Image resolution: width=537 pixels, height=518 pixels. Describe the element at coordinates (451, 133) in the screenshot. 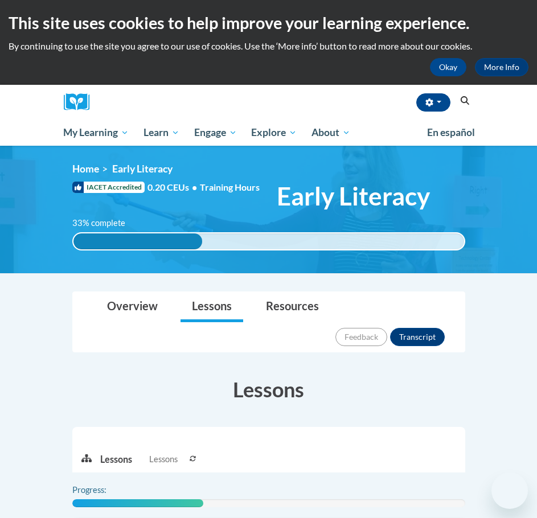

I see `a: En español` at that location.